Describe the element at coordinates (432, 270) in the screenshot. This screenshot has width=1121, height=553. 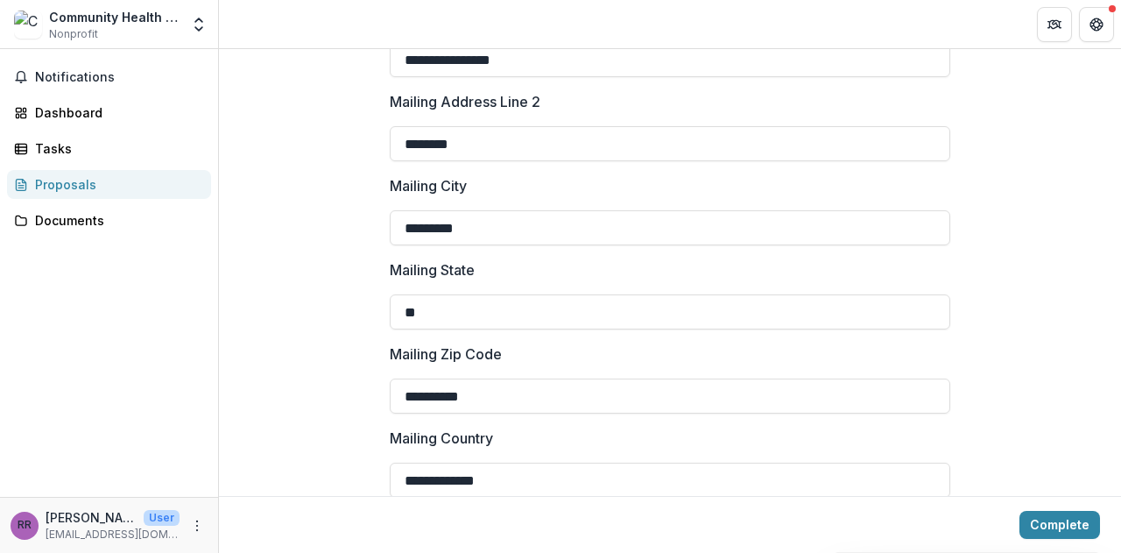
I see `p: Mailing State` at that location.